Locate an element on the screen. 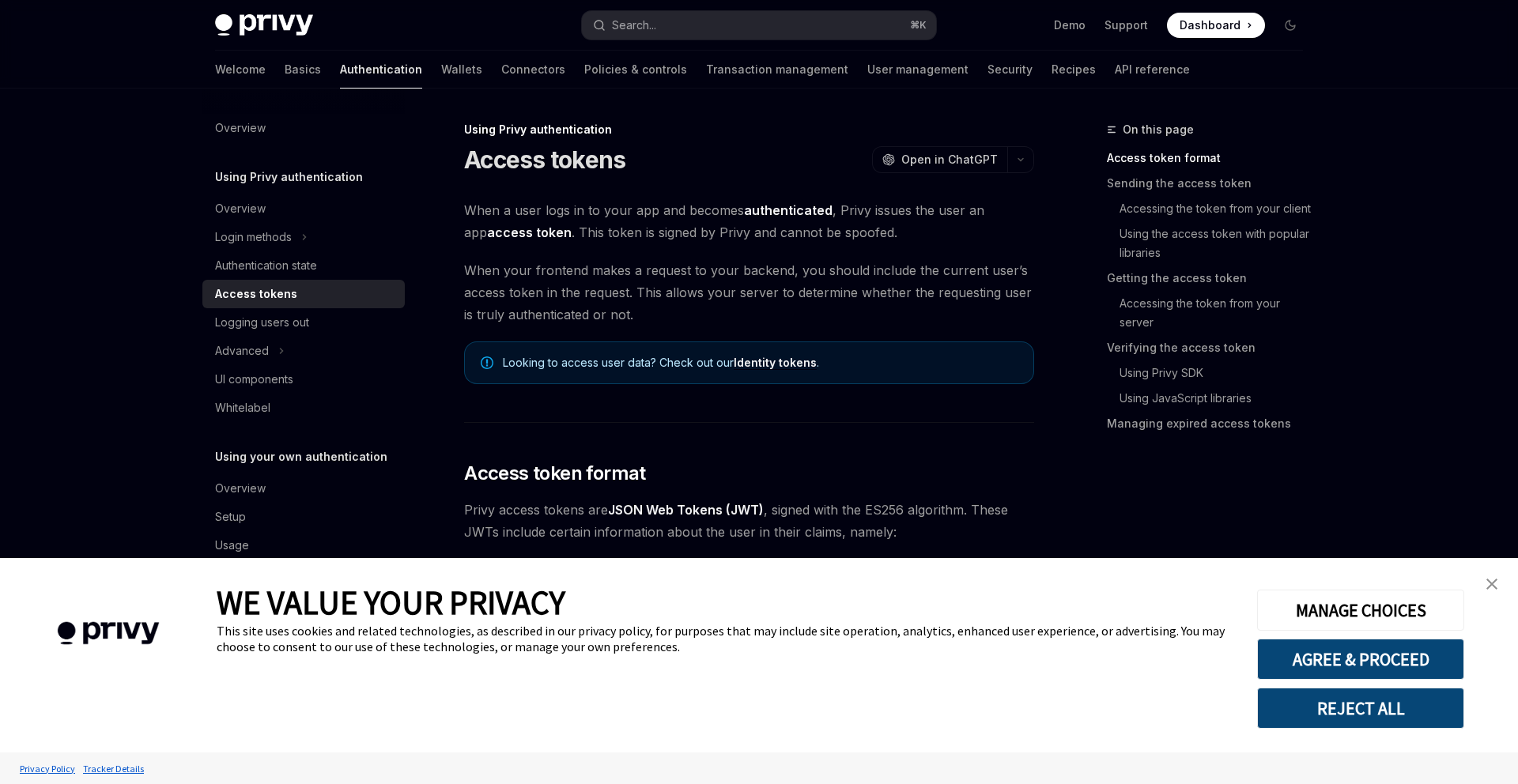 The image size is (1518, 784). span: WE VALUE YOUR PRIVACY is located at coordinates (390, 602).